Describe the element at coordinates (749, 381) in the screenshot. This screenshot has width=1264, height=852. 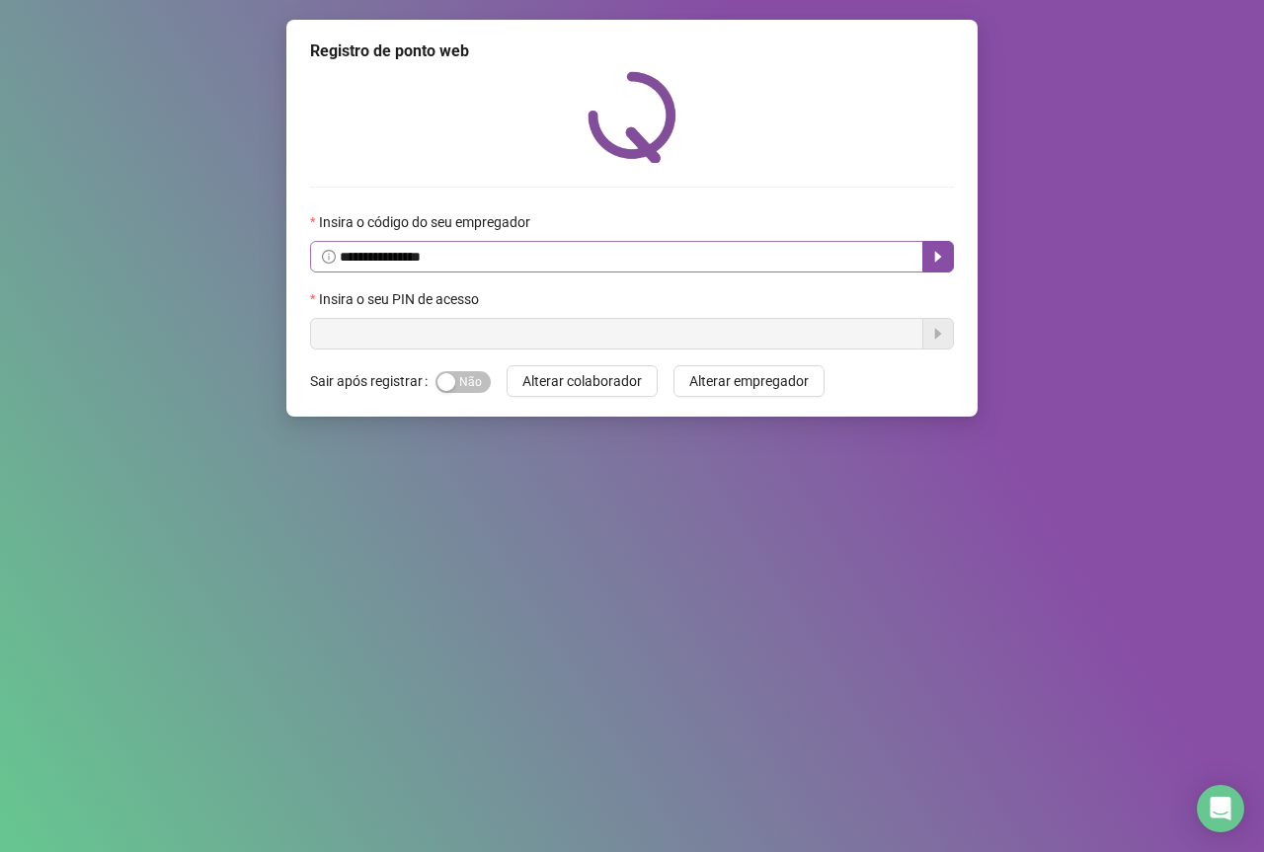
I see `button: Alterar empregador` at that location.